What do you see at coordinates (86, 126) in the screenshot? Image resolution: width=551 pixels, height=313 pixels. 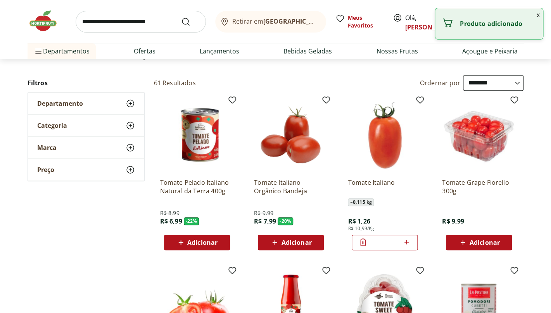 I see `button: Categoria` at bounding box center [86, 126].